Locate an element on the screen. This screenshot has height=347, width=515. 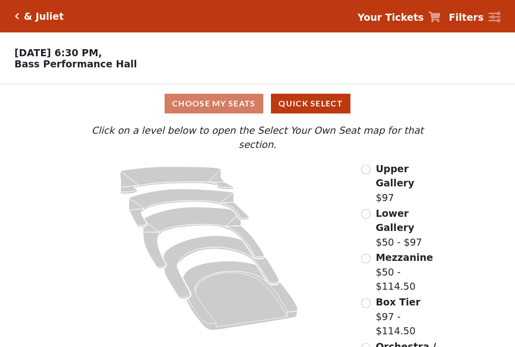
label: $50 - $97 is located at coordinates (410, 228).